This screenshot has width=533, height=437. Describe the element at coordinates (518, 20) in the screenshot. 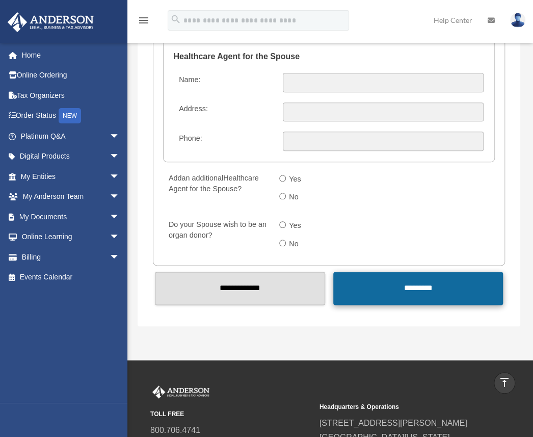

I see `img: User Pic` at that location.